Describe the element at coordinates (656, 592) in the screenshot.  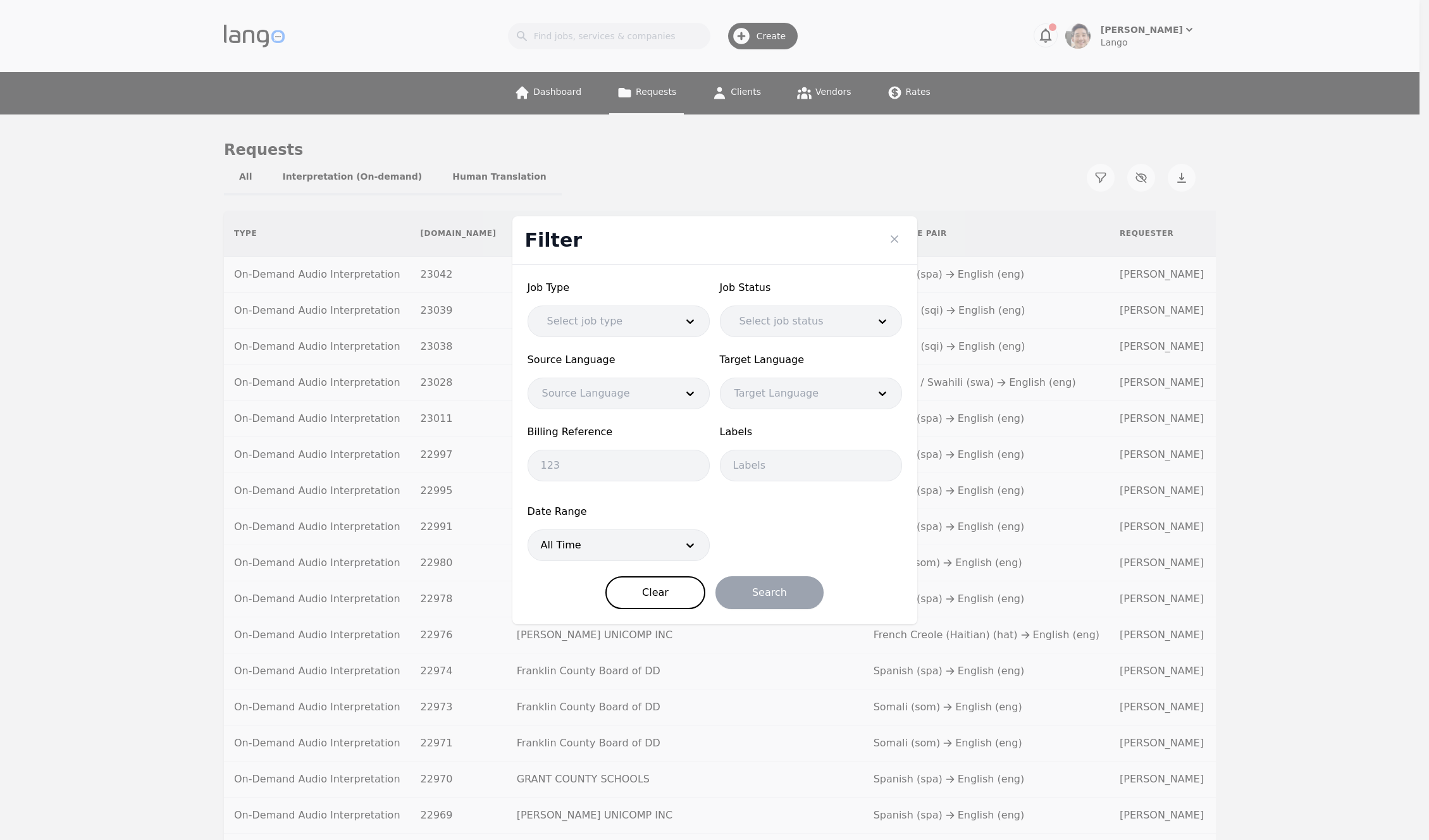
I see `button: Clear` at that location.